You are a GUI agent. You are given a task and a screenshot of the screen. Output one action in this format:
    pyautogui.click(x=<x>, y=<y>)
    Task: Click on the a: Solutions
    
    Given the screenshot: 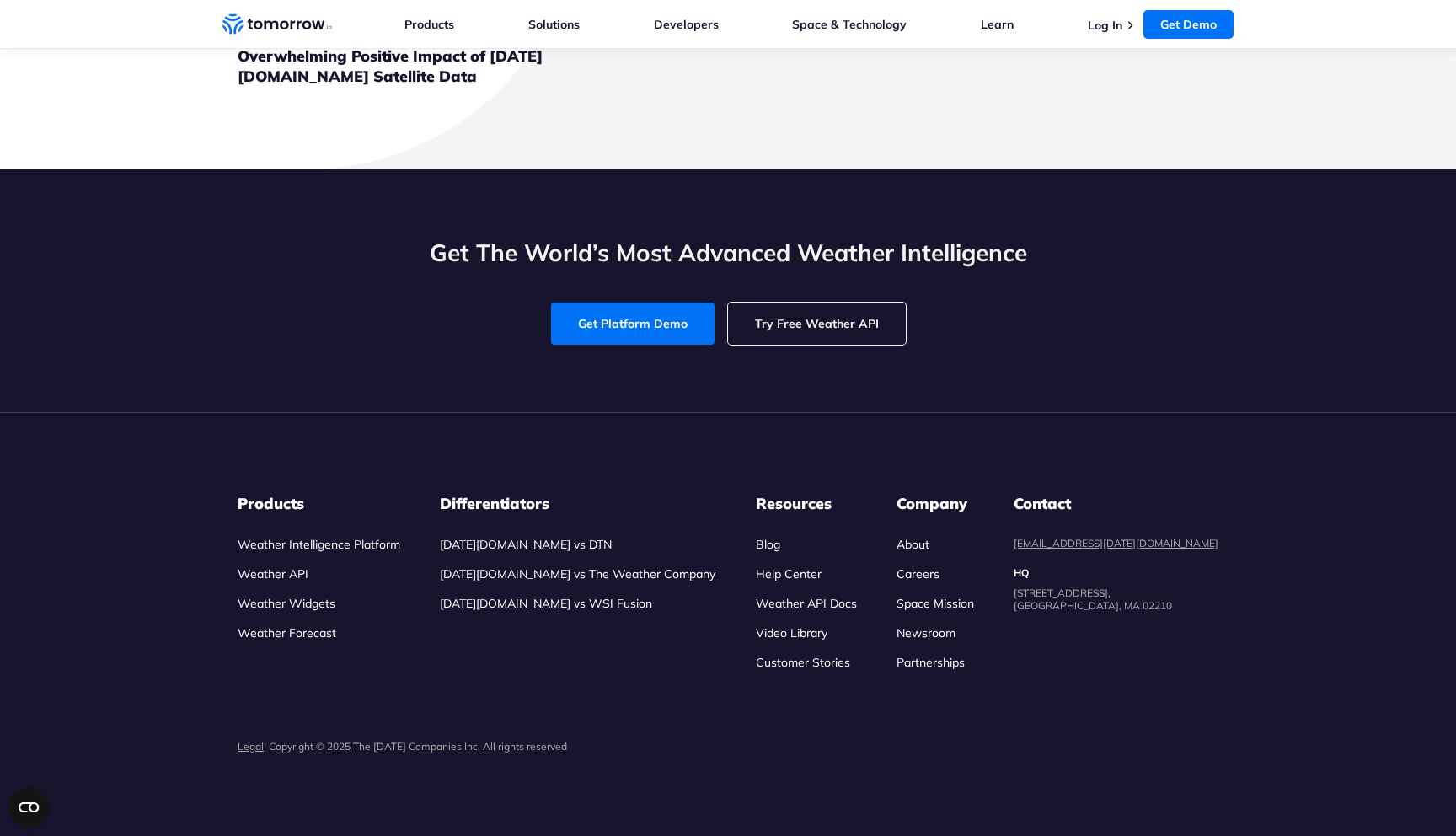 What is the action you would take?
    pyautogui.click(x=554, y=24)
    